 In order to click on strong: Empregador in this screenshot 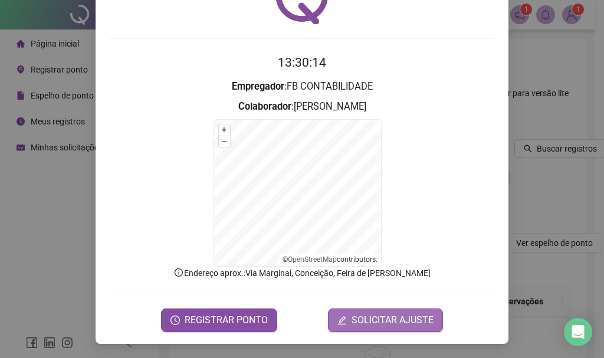, I will do `click(258, 86)`.